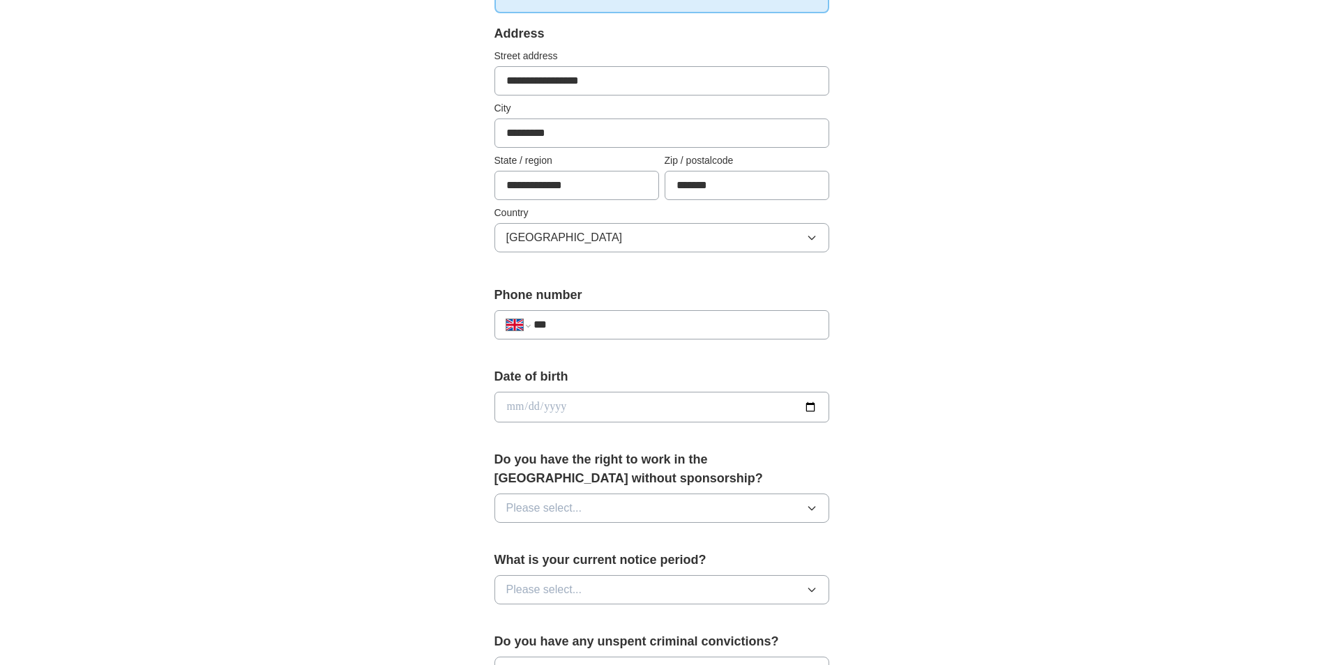  I want to click on label: What is your current notice period?, so click(662, 560).